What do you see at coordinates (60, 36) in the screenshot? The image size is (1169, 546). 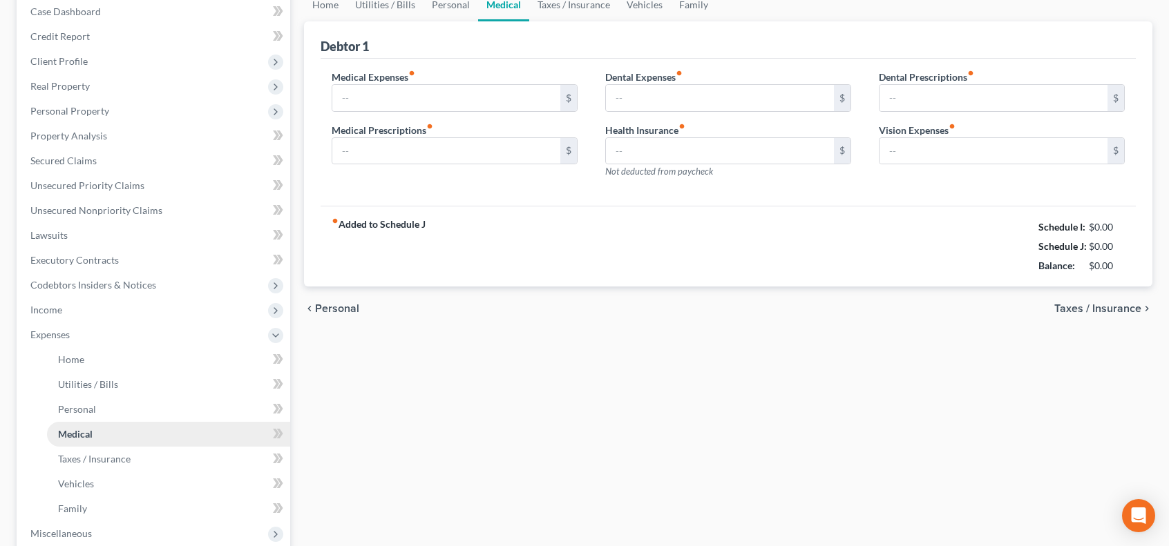 I see `span: Credit Report` at bounding box center [60, 36].